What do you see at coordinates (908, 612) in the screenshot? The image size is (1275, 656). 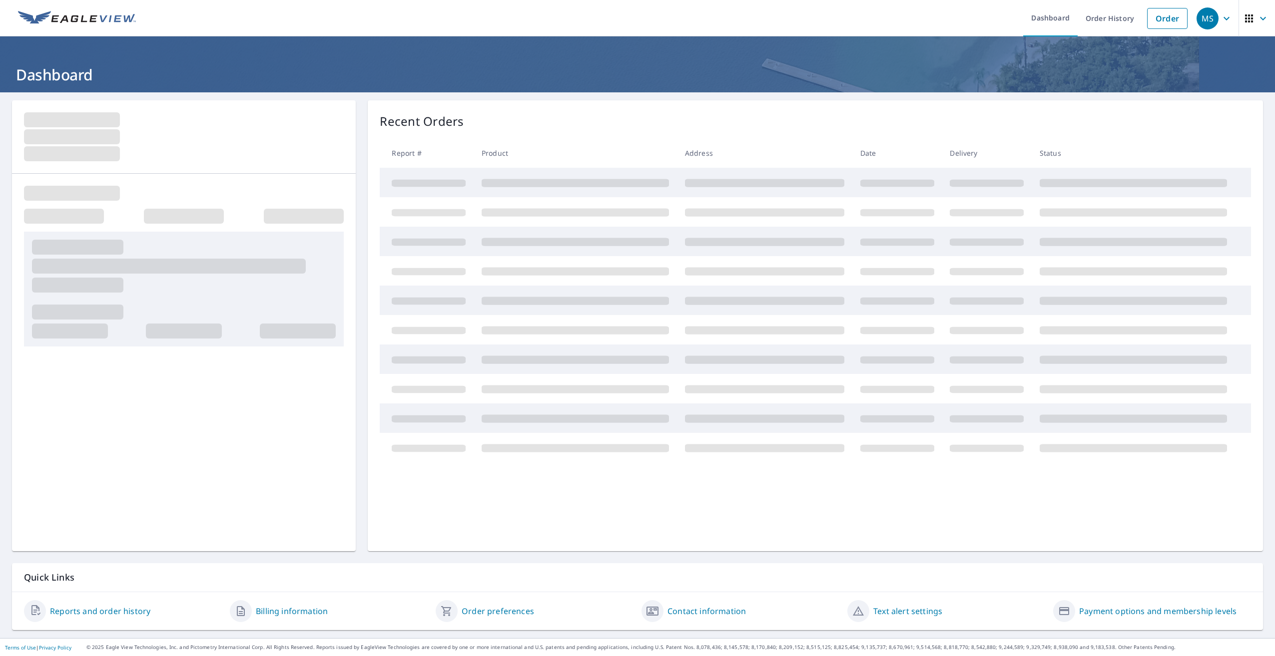 I see `a: Text alert settings` at bounding box center [908, 612].